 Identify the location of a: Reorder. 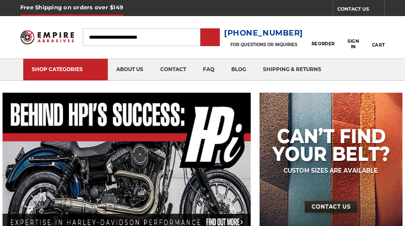
(323, 37).